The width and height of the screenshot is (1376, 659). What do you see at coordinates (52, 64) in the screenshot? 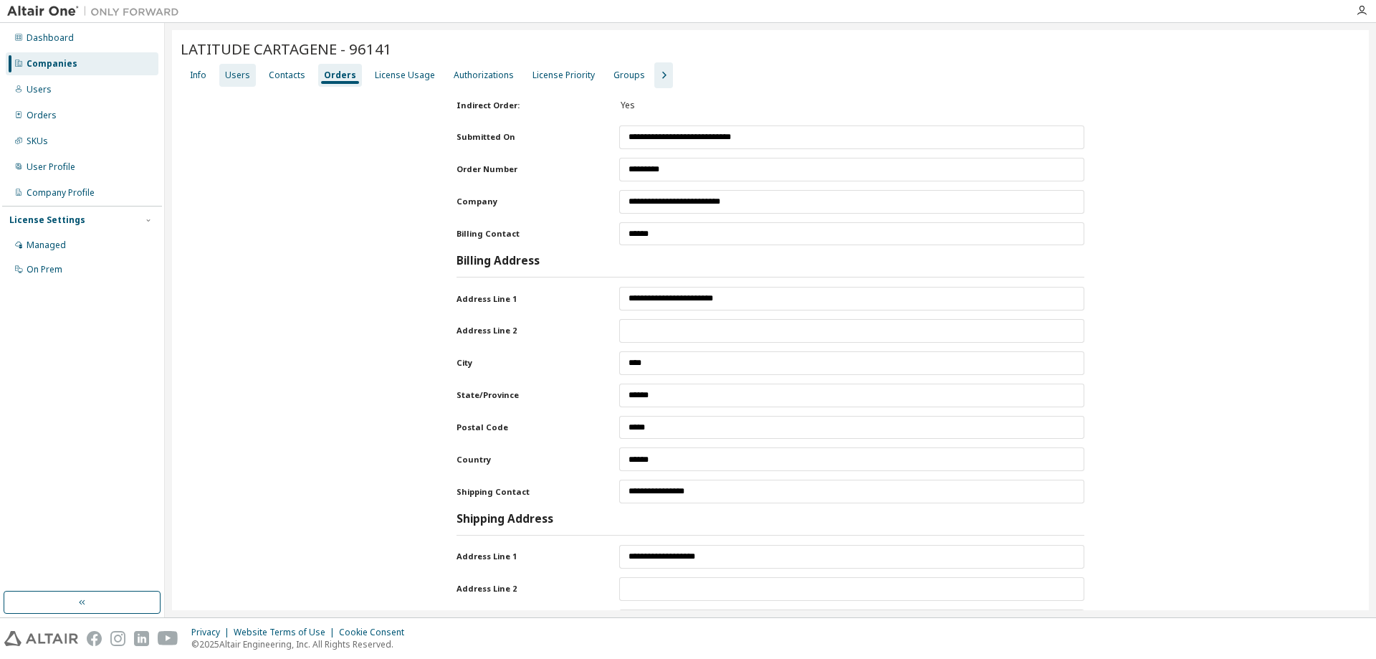
I see `div: Companies` at bounding box center [52, 64].